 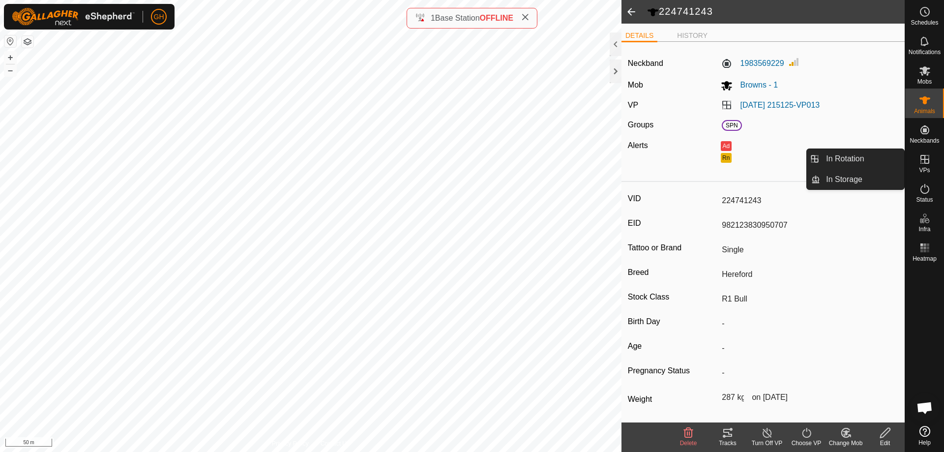 What do you see at coordinates (638, 145) in the screenshot?
I see `label: Alerts` at bounding box center [638, 145].